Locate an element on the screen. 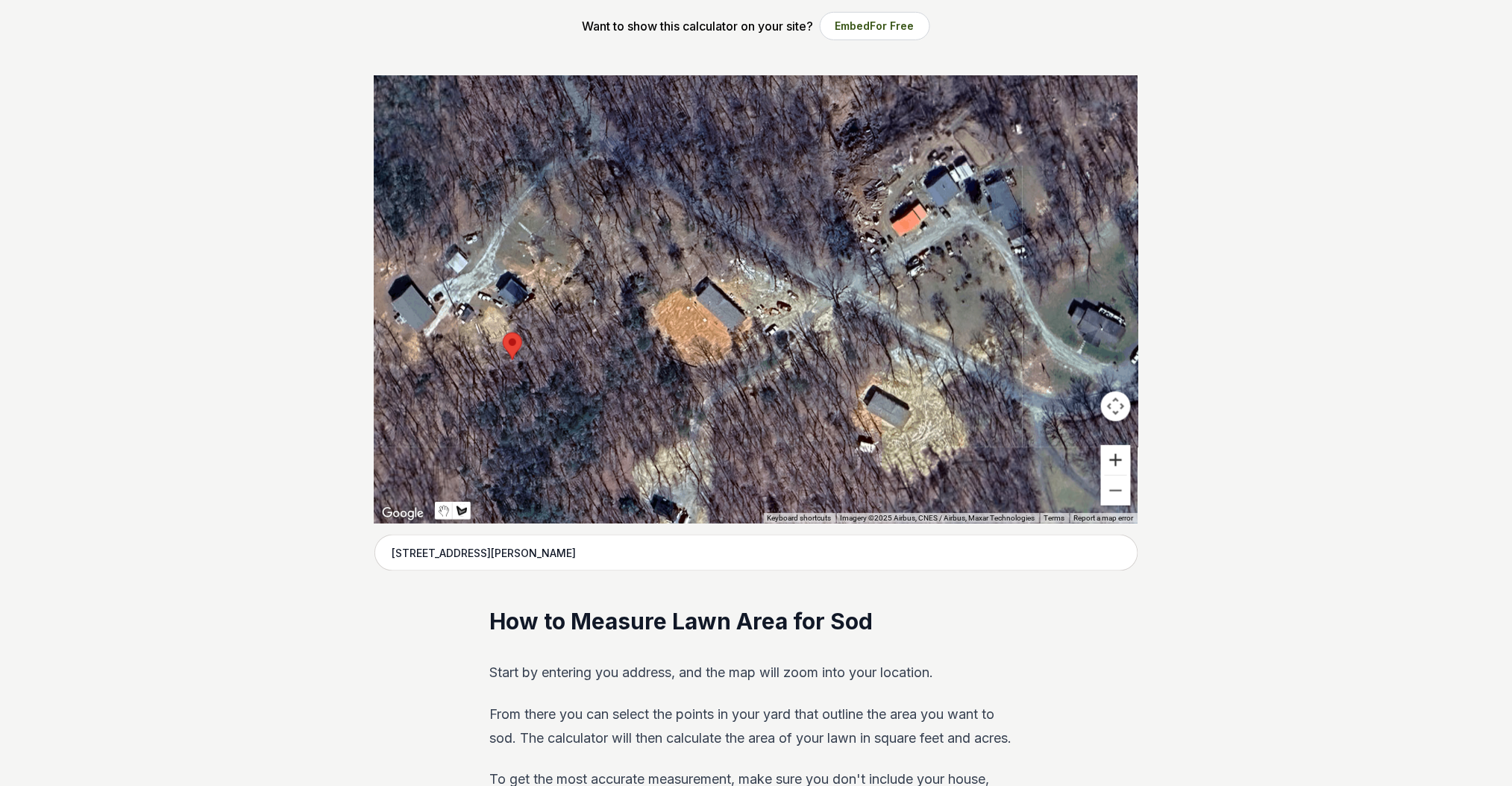 The width and height of the screenshot is (1512, 786). p: From there you can select the points in your yard that outline the area you want to sod. The calc... is located at coordinates (756, 726).